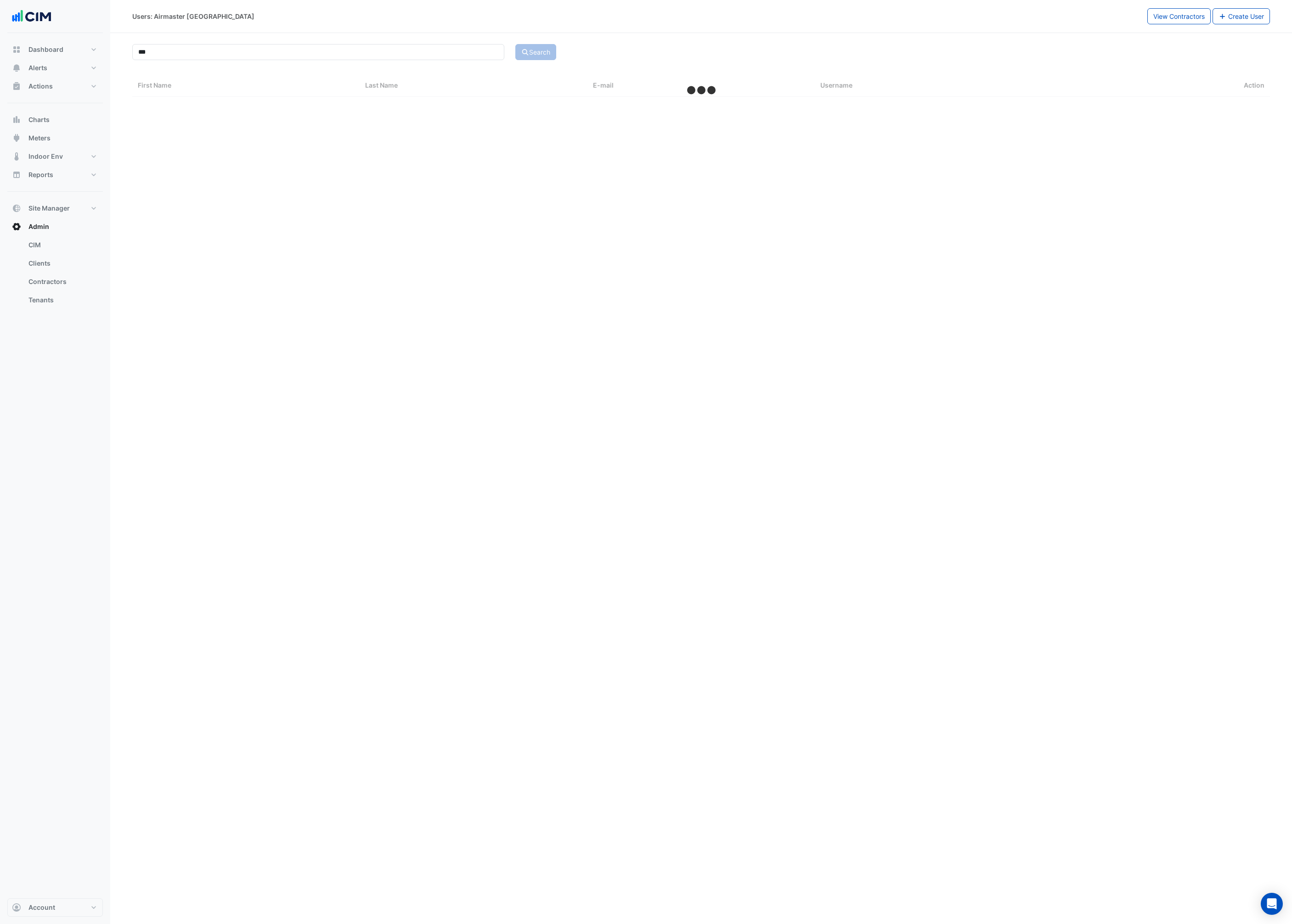 The width and height of the screenshot is (1292, 924). I want to click on span: Create User, so click(1246, 16).